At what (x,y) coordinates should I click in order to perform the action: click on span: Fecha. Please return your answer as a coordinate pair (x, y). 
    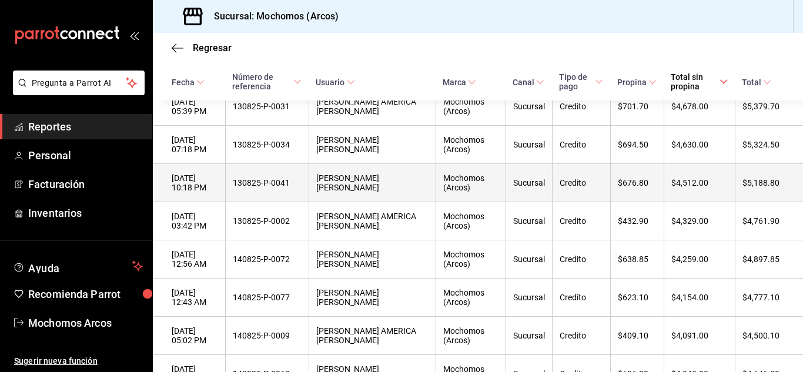
    Looking at the image, I should click on (188, 82).